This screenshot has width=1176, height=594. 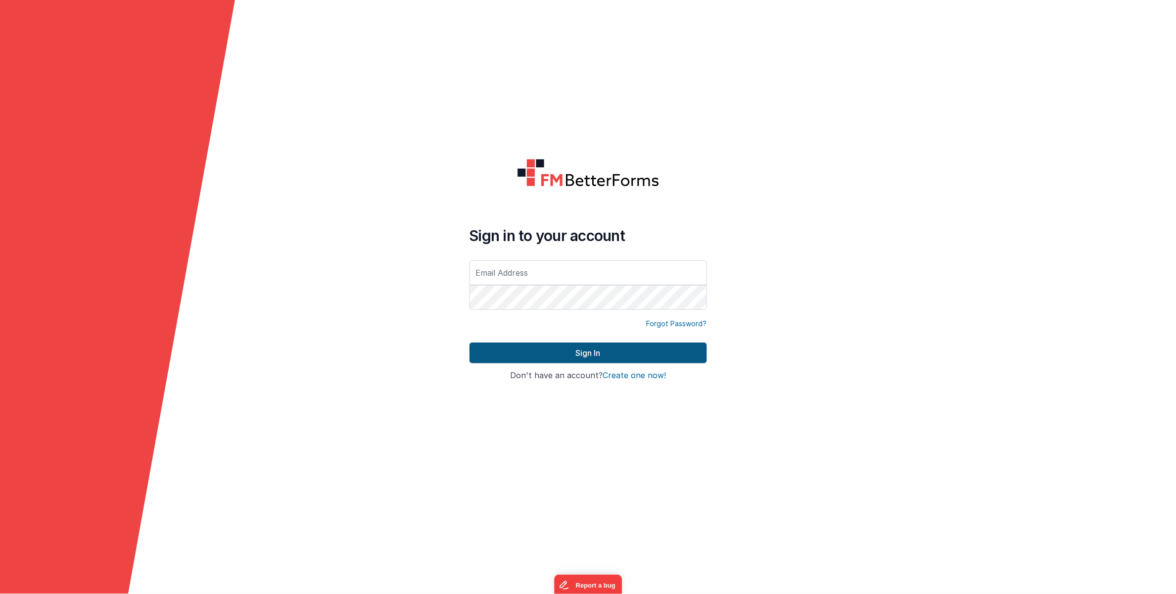 What do you see at coordinates (677, 324) in the screenshot?
I see `a: Forgot Password?` at bounding box center [677, 324].